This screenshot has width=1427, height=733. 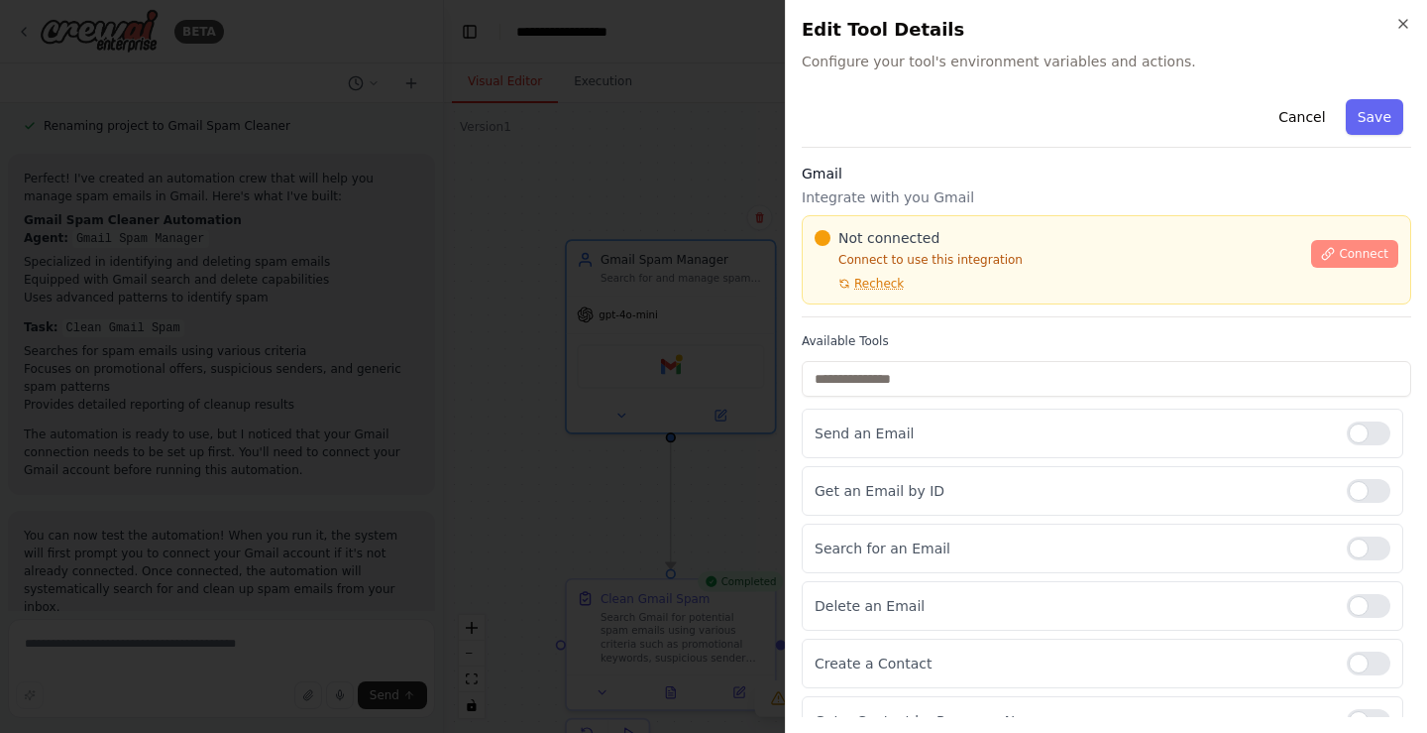 I want to click on label: Available Tools, so click(x=1106, y=341).